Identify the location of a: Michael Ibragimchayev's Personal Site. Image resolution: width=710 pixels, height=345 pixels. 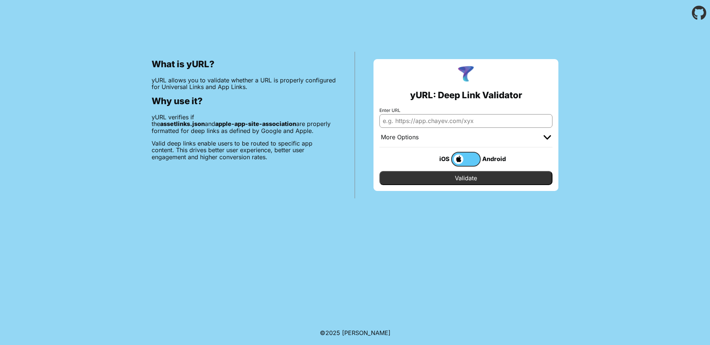
(366, 333).